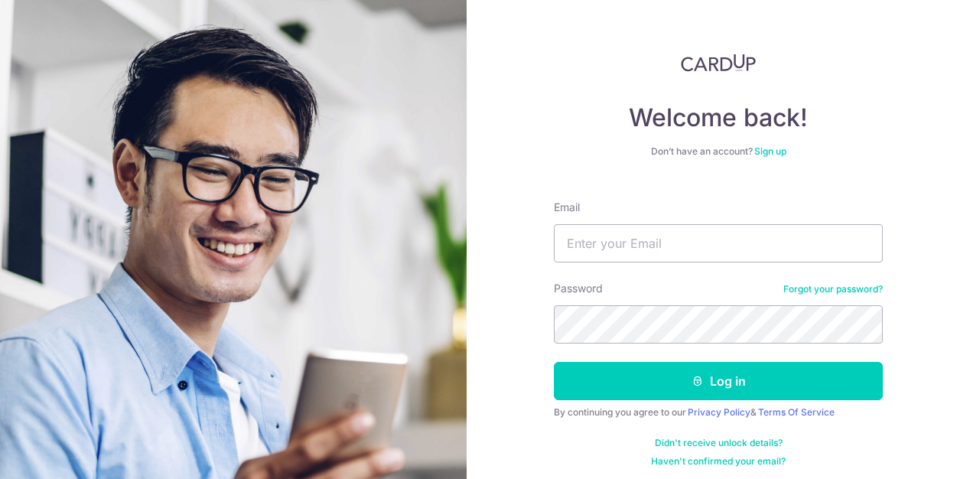 The width and height of the screenshot is (970, 479). Describe the element at coordinates (719, 412) in the screenshot. I see `a: Privacy Policy` at that location.